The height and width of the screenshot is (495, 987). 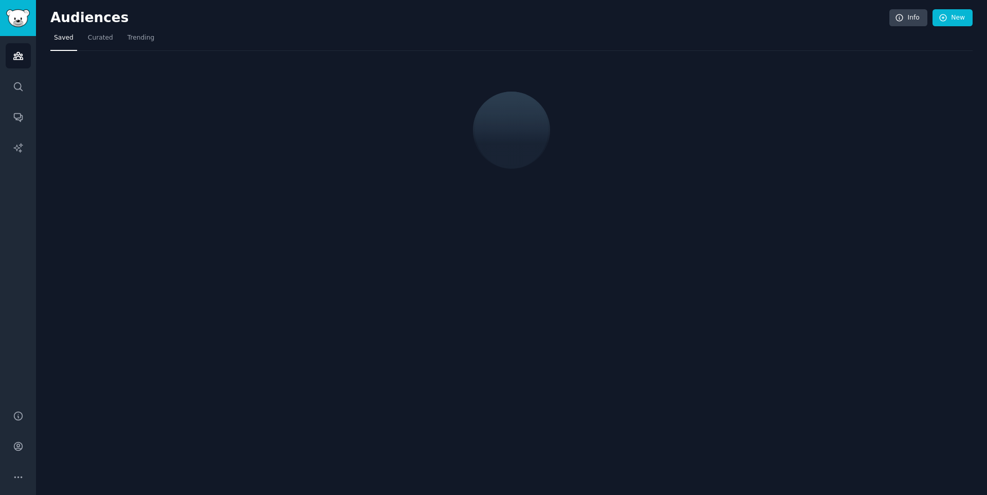 I want to click on a: New, so click(x=953, y=18).